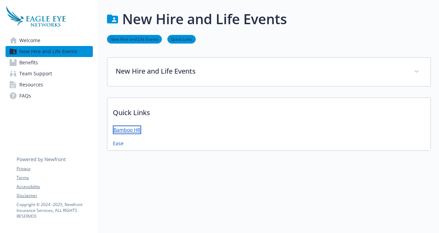 The width and height of the screenshot is (439, 233). I want to click on a: Resources, so click(49, 85).